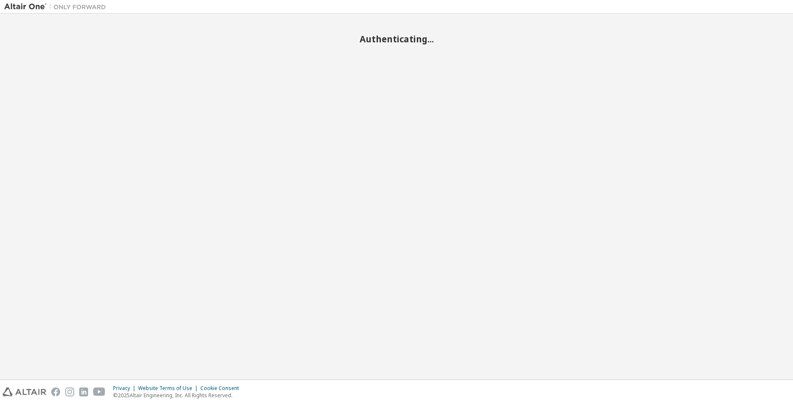 This screenshot has width=793, height=404. I want to click on img: youtube.svg, so click(99, 392).